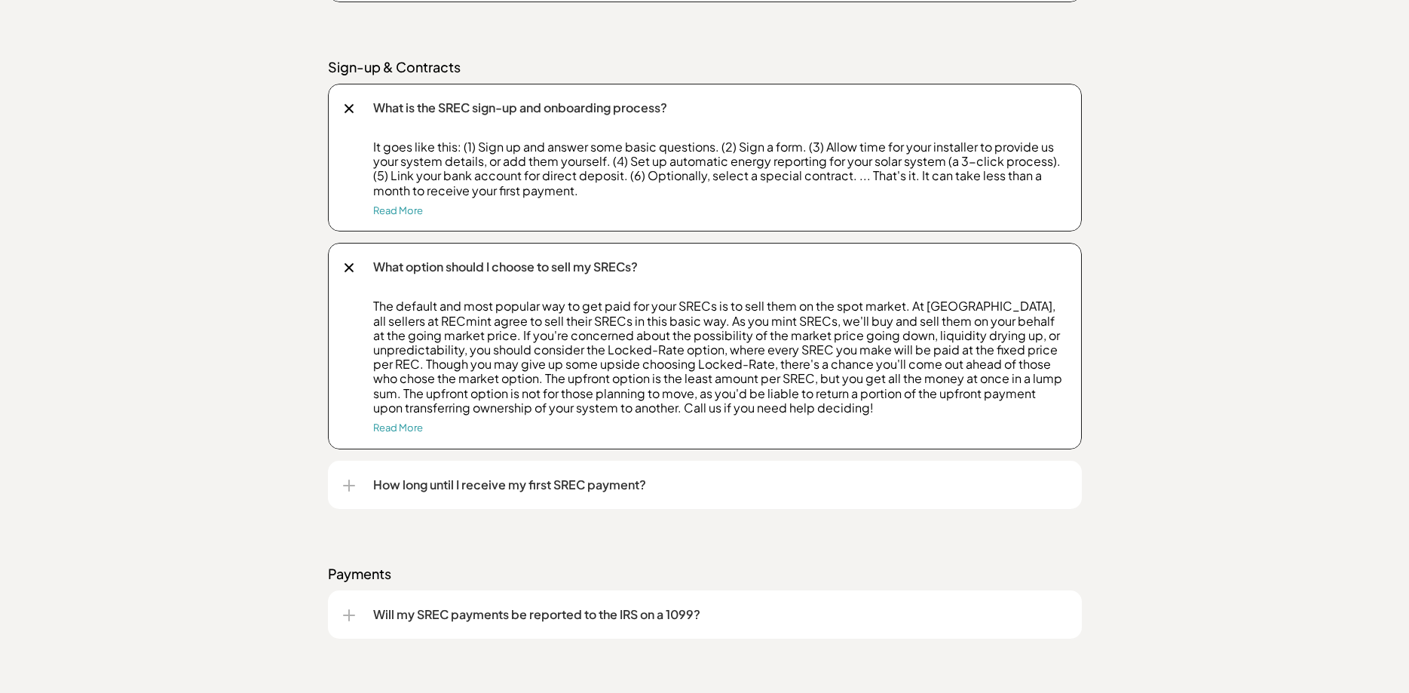 The width and height of the screenshot is (1409, 693). I want to click on p: The default and most popular way to get paid for your SRECs is to sell them on the spot market. A..., so click(720, 357).